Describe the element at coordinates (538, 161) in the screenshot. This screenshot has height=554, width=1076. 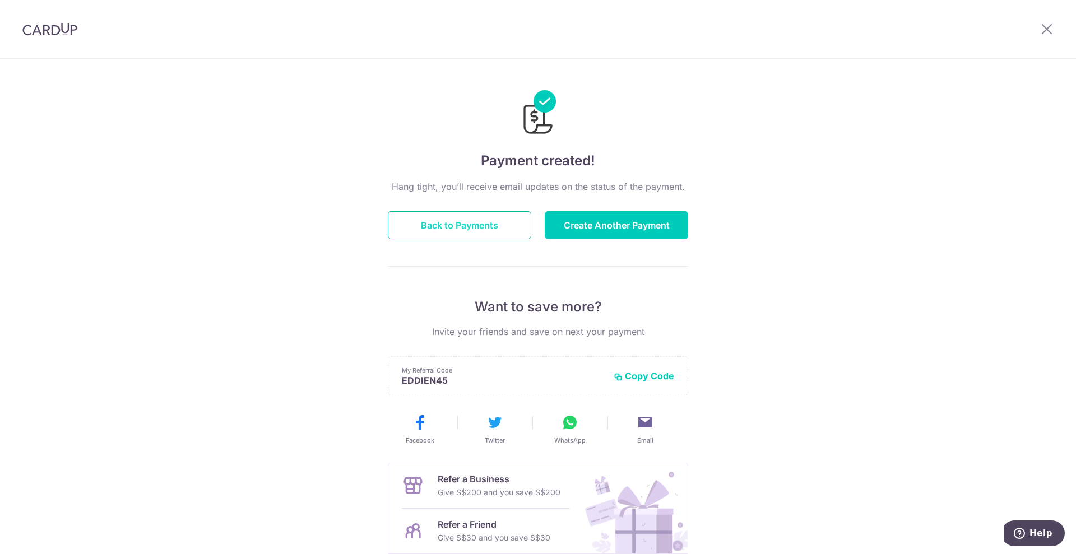
I see `h4: Payment created!` at that location.